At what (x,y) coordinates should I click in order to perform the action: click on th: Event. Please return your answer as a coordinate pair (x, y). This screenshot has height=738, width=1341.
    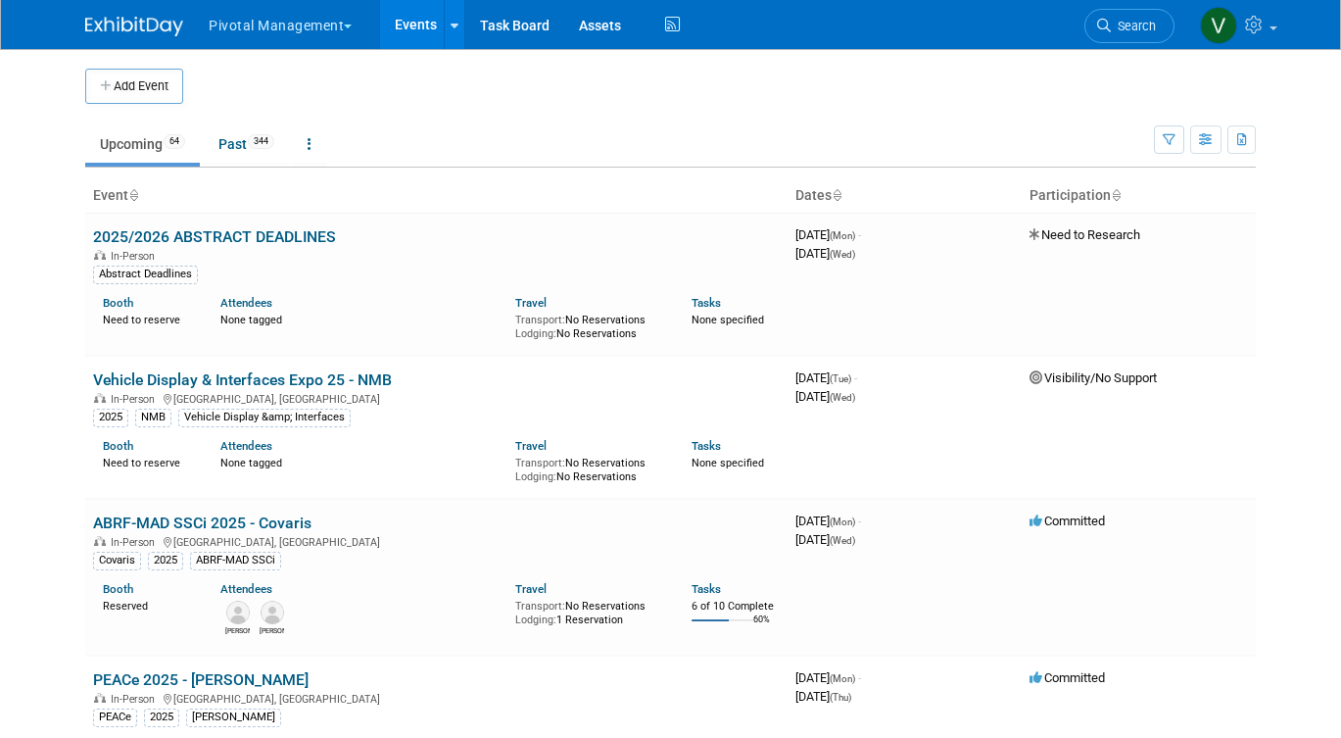
    Looking at the image, I should click on (436, 196).